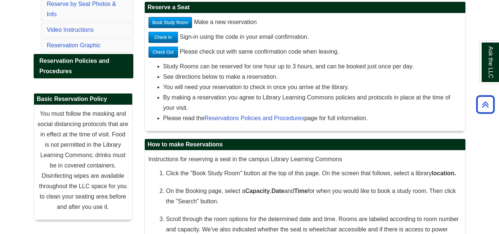 This screenshot has width=499, height=234. Describe the element at coordinates (170, 23) in the screenshot. I see `a: Book Study Room` at that location.